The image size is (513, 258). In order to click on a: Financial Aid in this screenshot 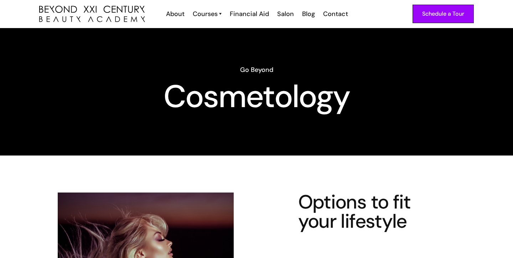, I will do `click(249, 14)`.